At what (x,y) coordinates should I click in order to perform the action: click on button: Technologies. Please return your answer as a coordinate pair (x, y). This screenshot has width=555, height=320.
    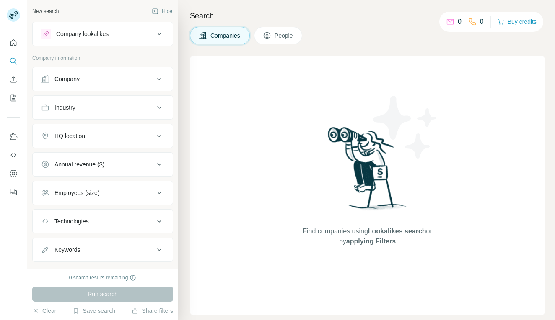
    Looking at the image, I should click on (103, 222).